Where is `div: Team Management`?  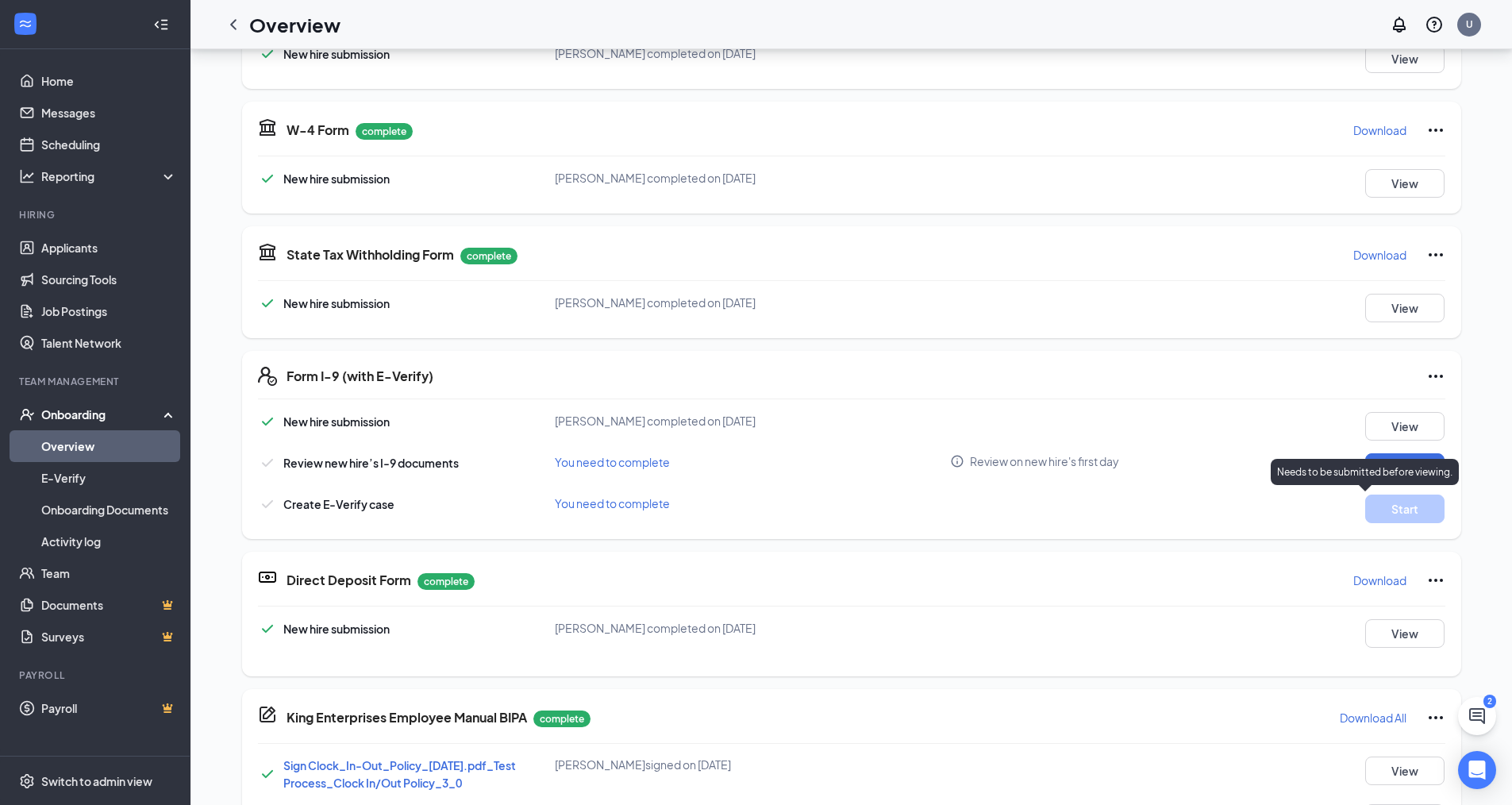
div: Team Management is located at coordinates (96, 381).